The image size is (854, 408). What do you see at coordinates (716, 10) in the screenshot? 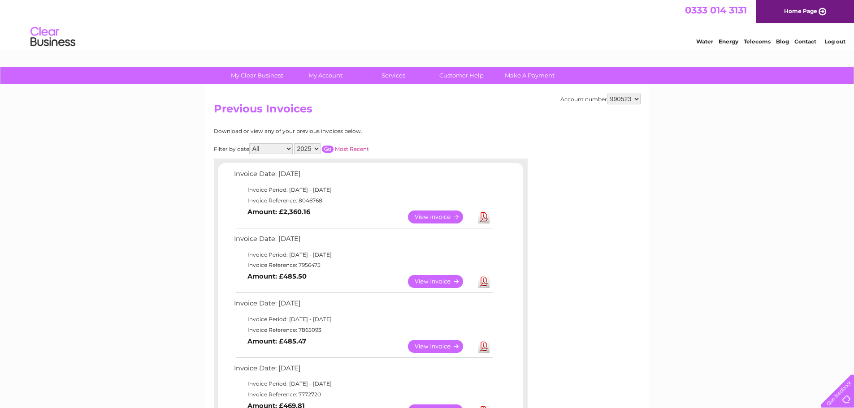
I see `a: 0333 014 3131` at bounding box center [716, 10].